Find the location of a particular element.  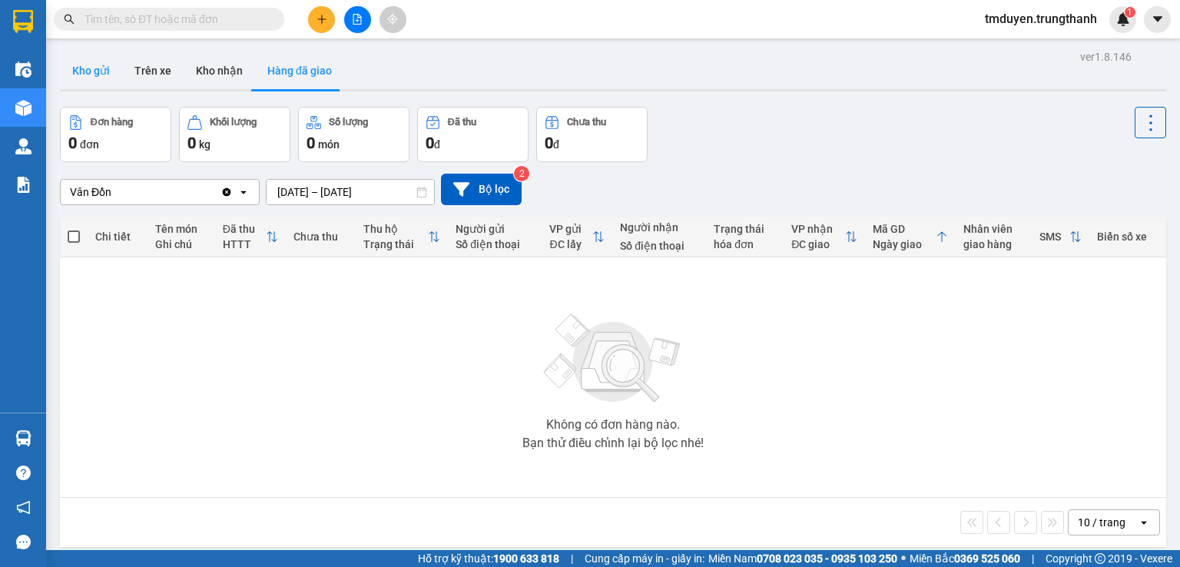

div: giao hàng is located at coordinates (994, 244).